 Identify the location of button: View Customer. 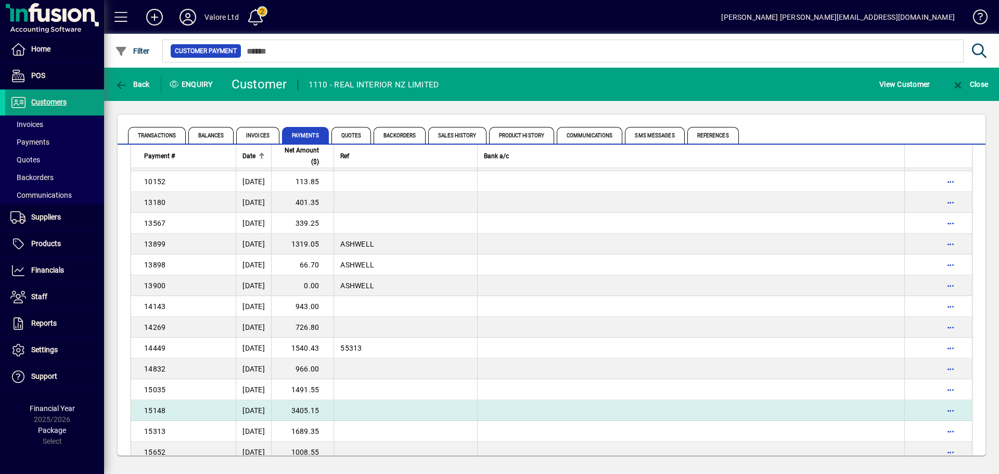
(904, 84).